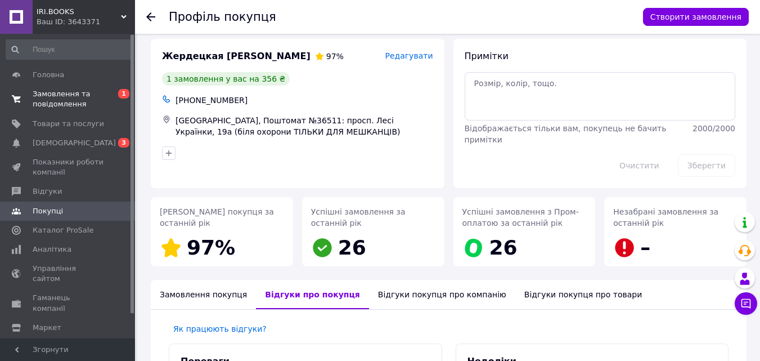  Describe the element at coordinates (63, 230) in the screenshot. I see `span: Каталог ProSale` at that location.